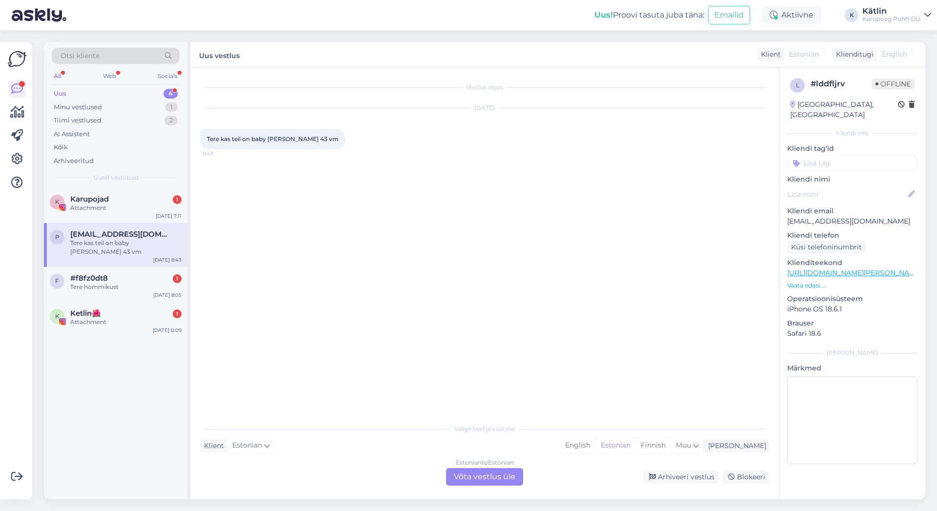  Describe the element at coordinates (891, 19) in the screenshot. I see `div: Karupoeg Puhh OÜ` at that location.